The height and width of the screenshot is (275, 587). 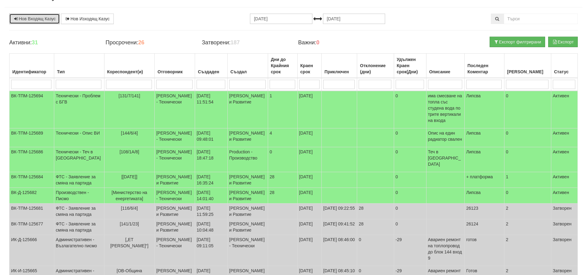 What do you see at coordinates (32, 180) in the screenshot?
I see `td: ВК-ТПМ-125684` at bounding box center [32, 180].